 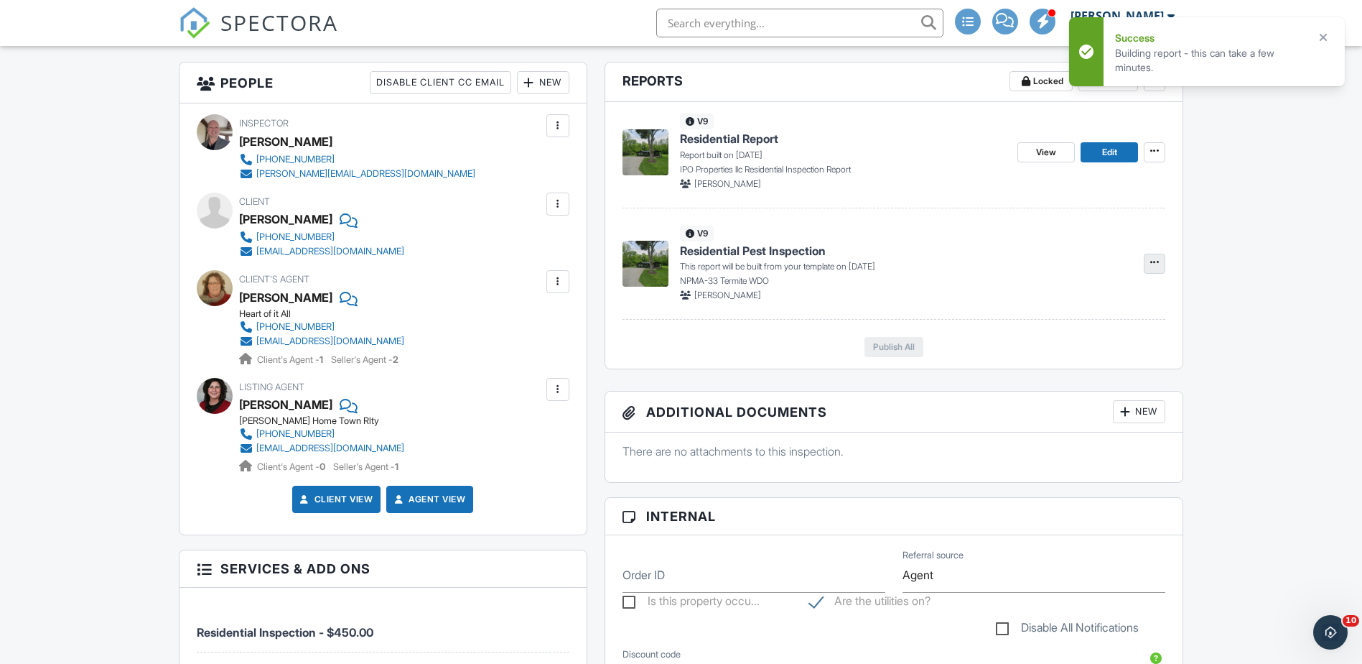 What do you see at coordinates (271, 386) in the screenshot?
I see `span: Listing Agent` at bounding box center [271, 386].